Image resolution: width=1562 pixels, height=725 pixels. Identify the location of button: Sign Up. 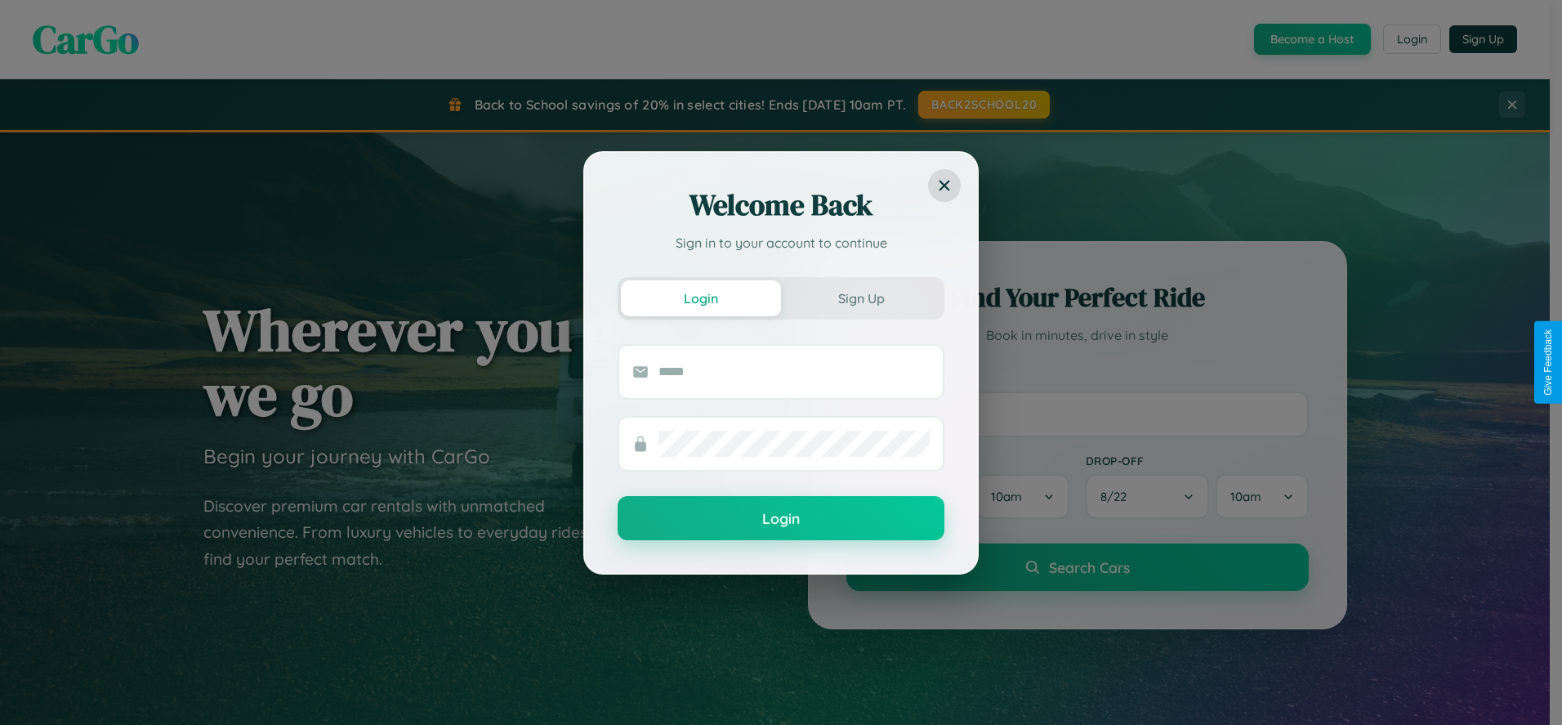
(861, 298).